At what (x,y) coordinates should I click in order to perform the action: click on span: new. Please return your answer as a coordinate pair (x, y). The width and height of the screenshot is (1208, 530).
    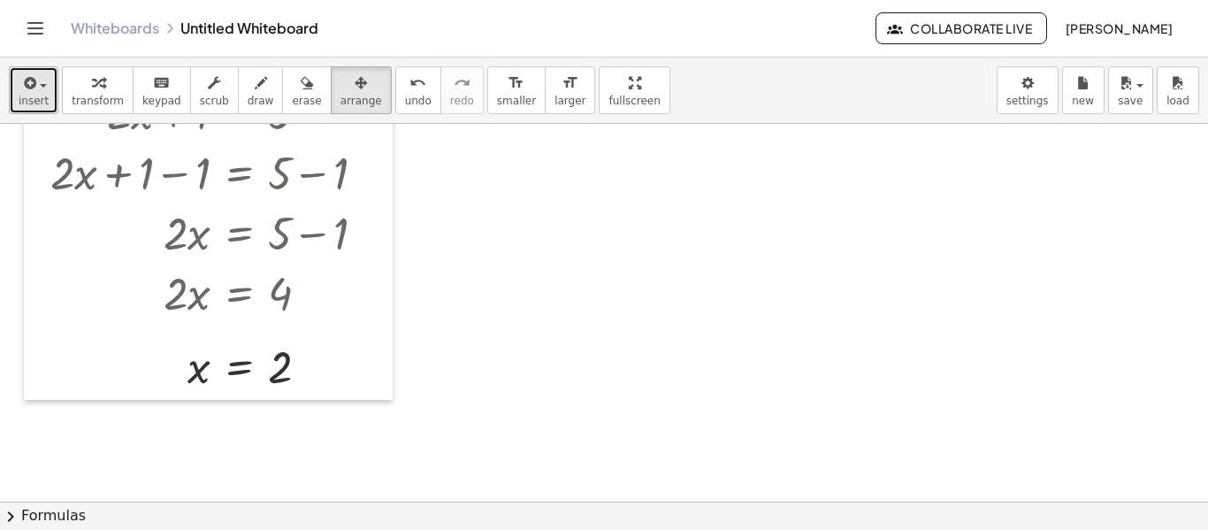
    Looking at the image, I should click on (1083, 101).